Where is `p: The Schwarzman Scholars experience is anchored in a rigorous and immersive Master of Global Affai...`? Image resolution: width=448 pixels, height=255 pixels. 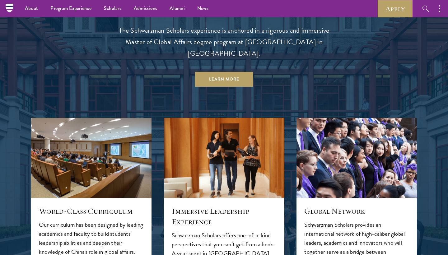
p: The Schwarzman Scholars experience is anchored in a rigorous and immersive Master of Global Affai... is located at coordinates (224, 42).